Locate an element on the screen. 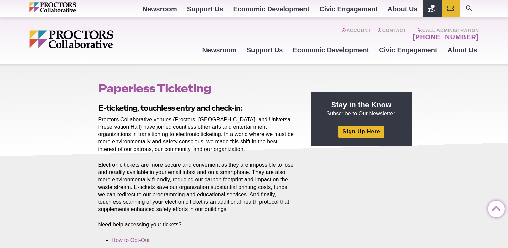 The image size is (508, 248). span: Call Administration is located at coordinates (445, 30).